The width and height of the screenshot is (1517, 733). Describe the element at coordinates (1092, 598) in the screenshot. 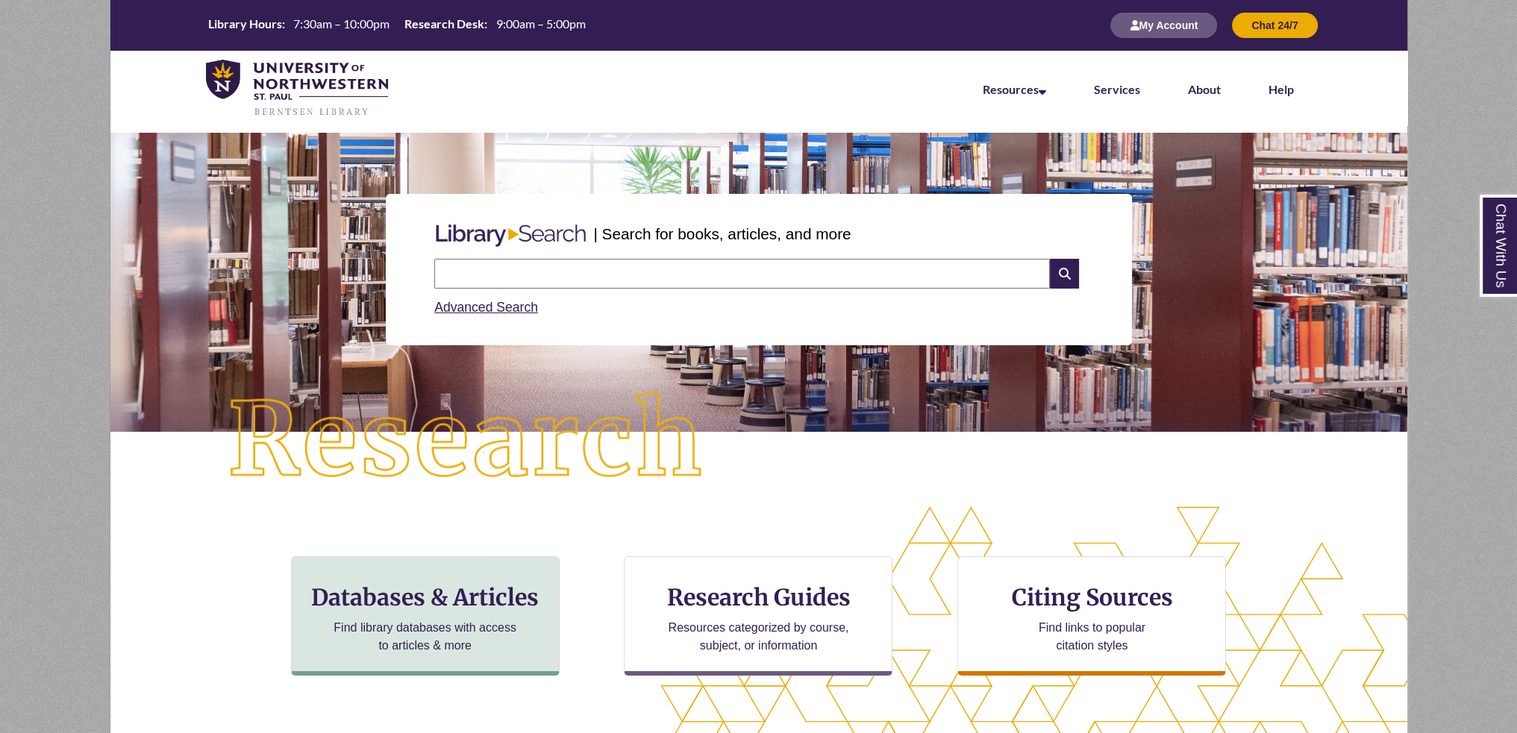

I see `h3: Citing Sources` at that location.